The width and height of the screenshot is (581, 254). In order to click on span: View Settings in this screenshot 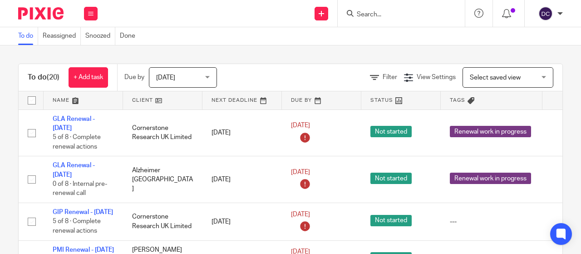, I will do `click(436, 77)`.